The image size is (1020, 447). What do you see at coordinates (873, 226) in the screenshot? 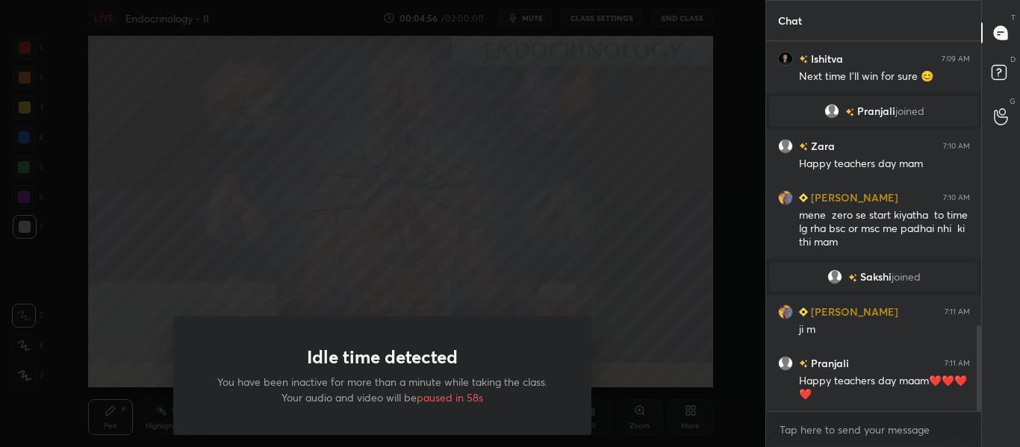
I see `div: grid` at bounding box center [873, 226].